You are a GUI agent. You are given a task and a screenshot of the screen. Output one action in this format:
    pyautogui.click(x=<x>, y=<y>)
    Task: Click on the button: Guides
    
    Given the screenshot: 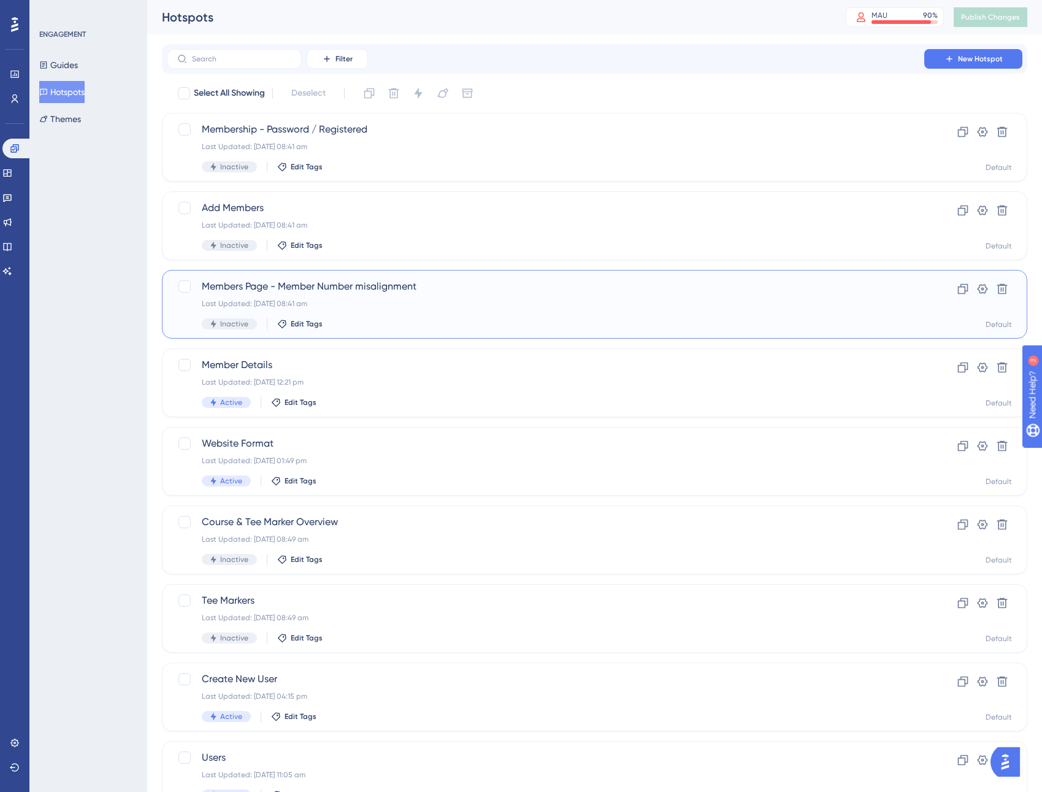 What is the action you would take?
    pyautogui.click(x=58, y=65)
    